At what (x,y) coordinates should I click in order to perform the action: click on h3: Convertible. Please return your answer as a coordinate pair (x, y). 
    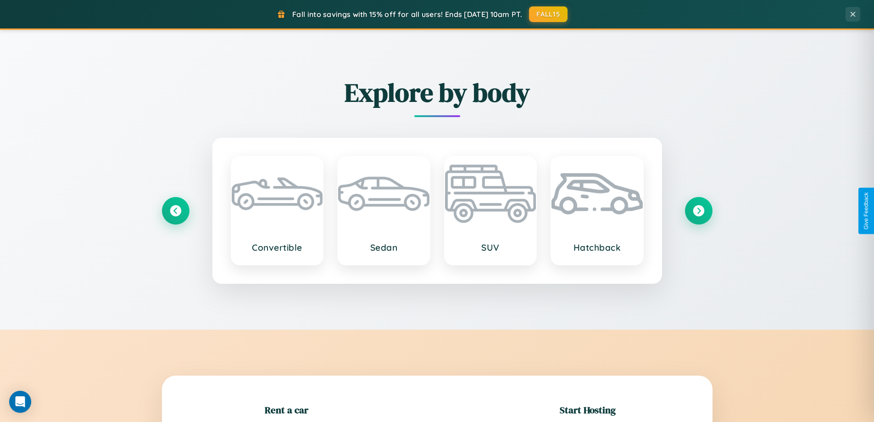
    Looking at the image, I should click on (277, 247).